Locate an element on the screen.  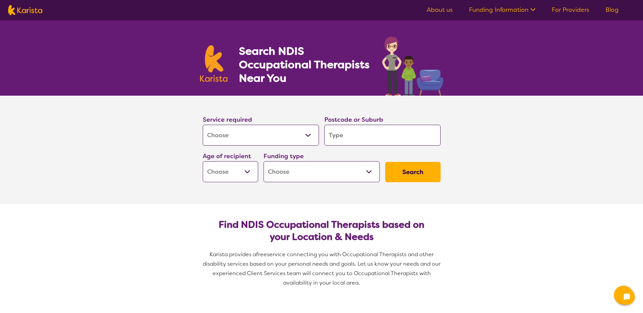
h2: Find NDIS Occupational Therapists based on your Location & Needs is located at coordinates (321, 231).